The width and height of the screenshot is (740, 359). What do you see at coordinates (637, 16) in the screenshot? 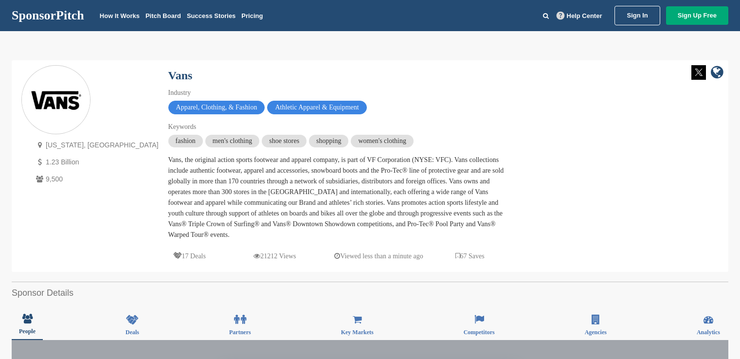
I see `a: Sign In` at bounding box center [637, 16].